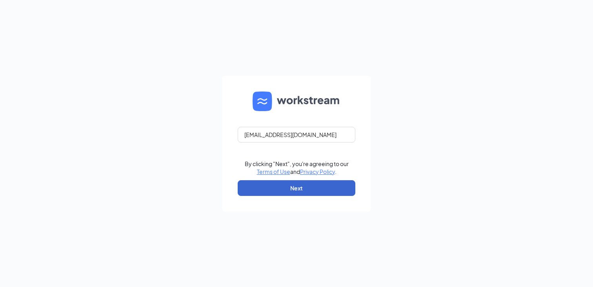  What do you see at coordinates (297, 188) in the screenshot?
I see `button: Next` at bounding box center [297, 188].